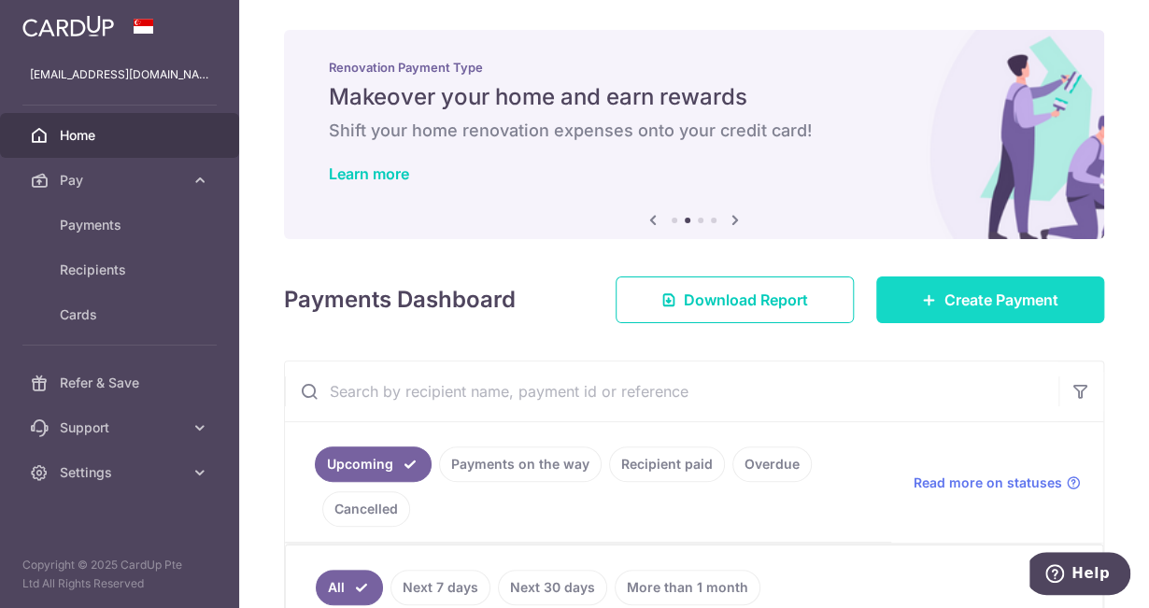  Describe the element at coordinates (1002, 300) in the screenshot. I see `span: Create Payment` at that location.